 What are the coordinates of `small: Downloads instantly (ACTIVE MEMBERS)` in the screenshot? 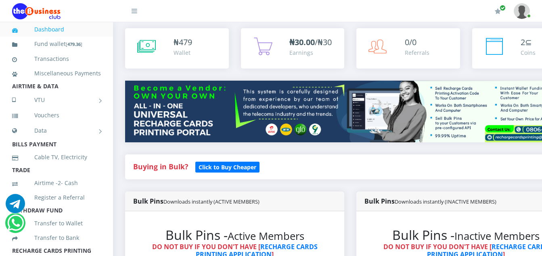 It's located at (211, 202).